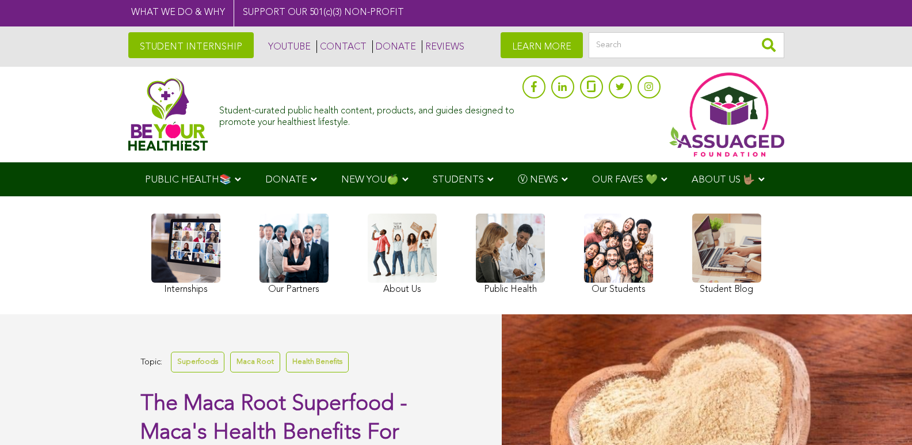 This screenshot has width=912, height=445. What do you see at coordinates (368, 114) in the screenshot?
I see `div: Student-curated public health content, products, and guides designed to promote your healthiest l...` at bounding box center [368, 114].